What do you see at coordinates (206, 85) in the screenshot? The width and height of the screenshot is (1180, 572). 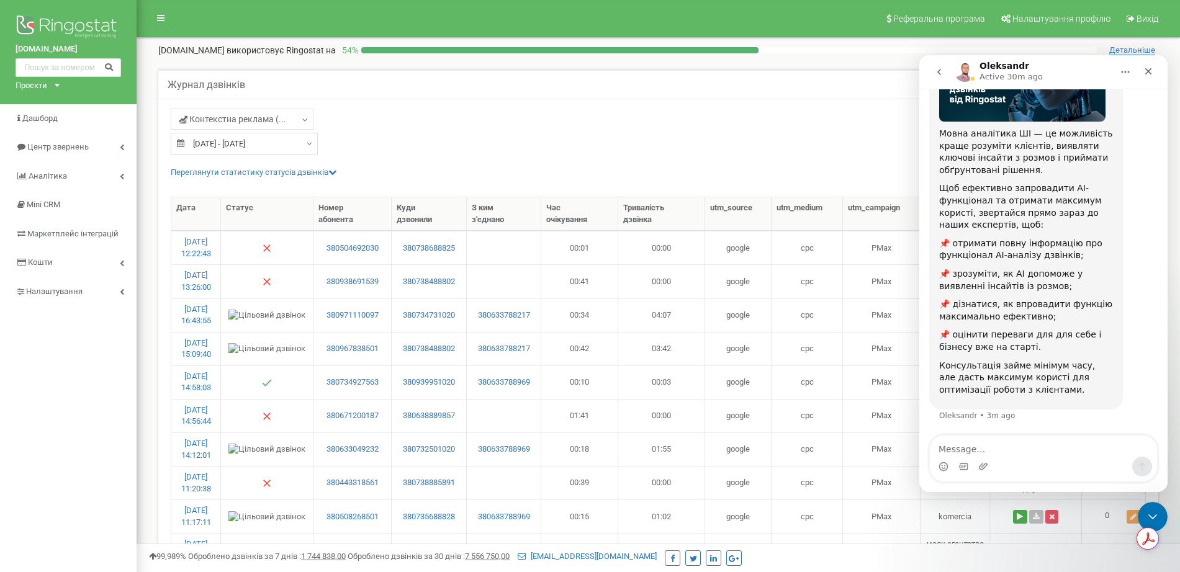 I see `h5: Журнал дзвінків` at bounding box center [206, 85].